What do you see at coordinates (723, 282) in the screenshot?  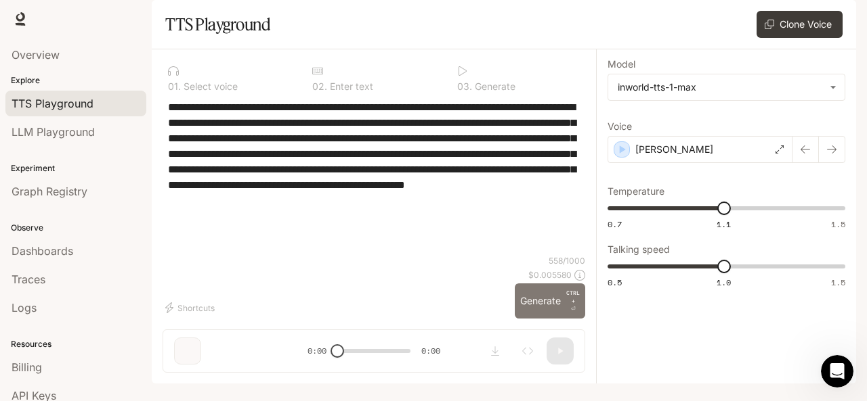 I see `span: 1.0` at bounding box center [723, 282].